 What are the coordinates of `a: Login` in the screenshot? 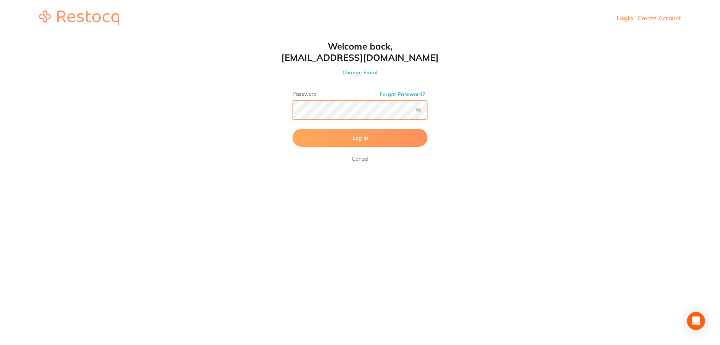 It's located at (625, 18).